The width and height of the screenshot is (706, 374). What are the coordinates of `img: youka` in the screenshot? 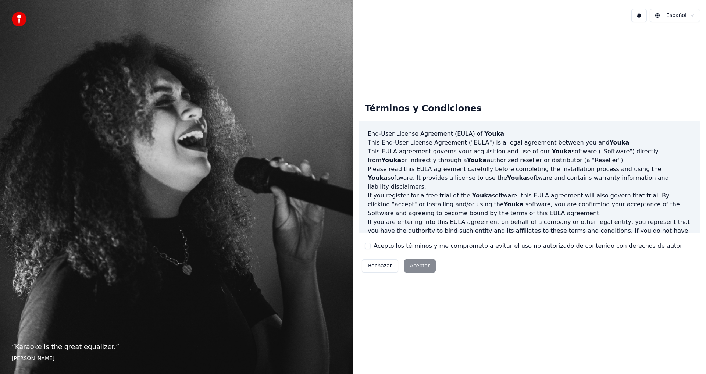 It's located at (19, 19).